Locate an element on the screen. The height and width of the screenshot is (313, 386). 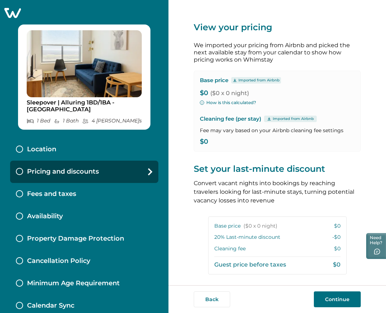
p: Cleaning fee (per stay) is located at coordinates (277, 119).